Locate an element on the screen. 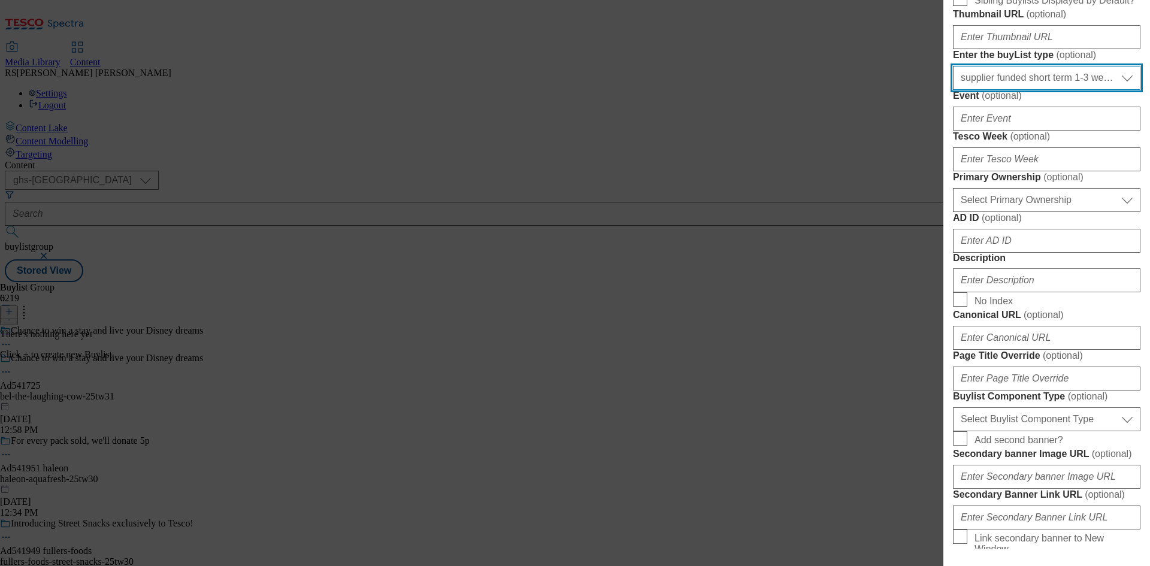 The height and width of the screenshot is (566, 1150). label: Enter the buyList type is located at coordinates (1046, 55).